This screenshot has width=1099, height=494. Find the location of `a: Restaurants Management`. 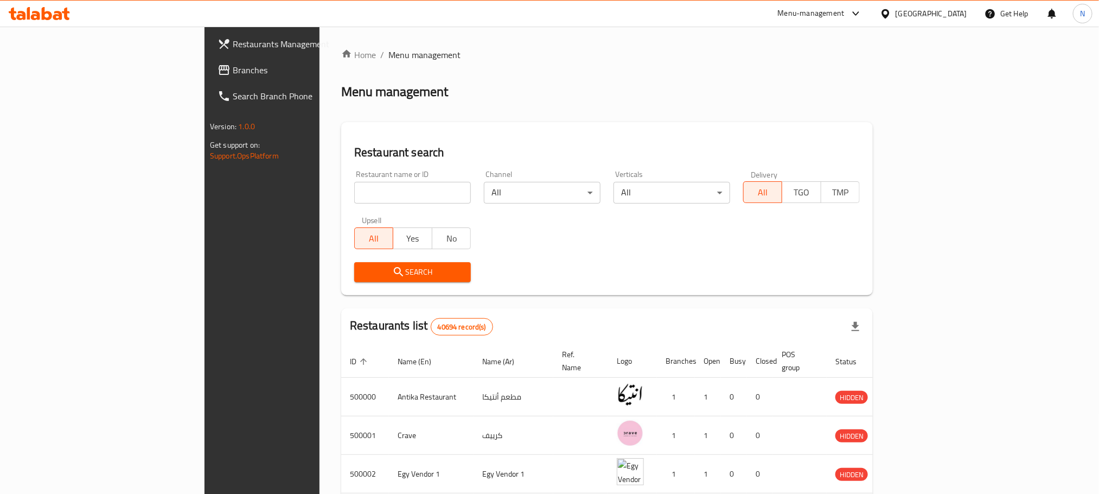

a: Restaurants Management is located at coordinates (298, 44).